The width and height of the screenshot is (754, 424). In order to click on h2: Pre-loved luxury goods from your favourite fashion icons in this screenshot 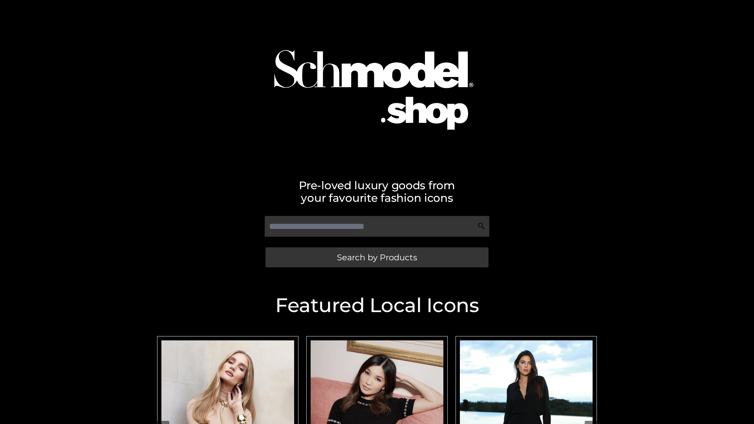, I will do `click(377, 192)`.